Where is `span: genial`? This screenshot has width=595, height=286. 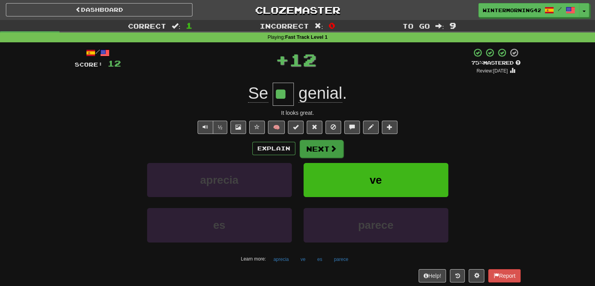
span: genial is located at coordinates (321, 93).